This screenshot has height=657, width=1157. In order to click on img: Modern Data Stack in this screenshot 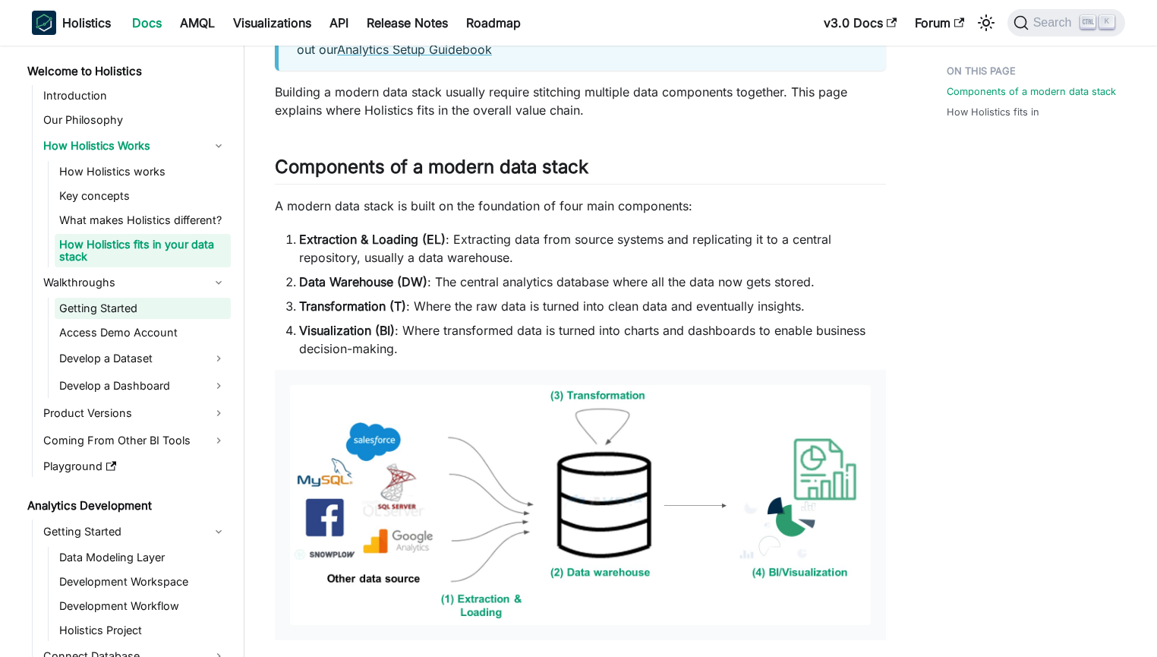, I will do `click(580, 505)`.